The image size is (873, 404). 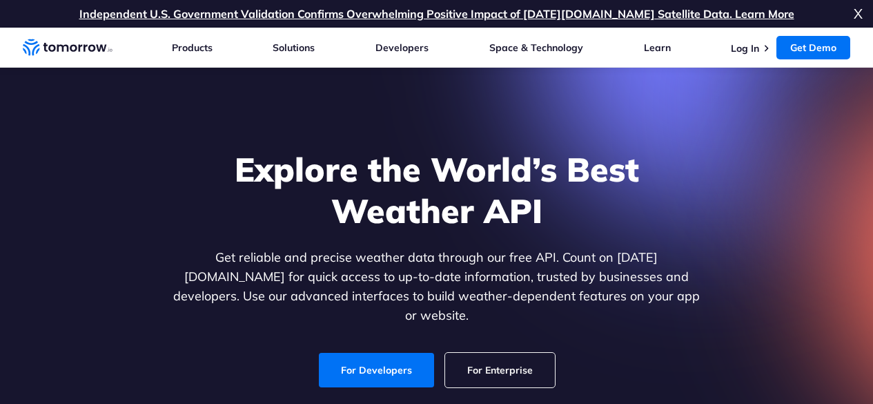 I want to click on a: Solutions, so click(x=293, y=48).